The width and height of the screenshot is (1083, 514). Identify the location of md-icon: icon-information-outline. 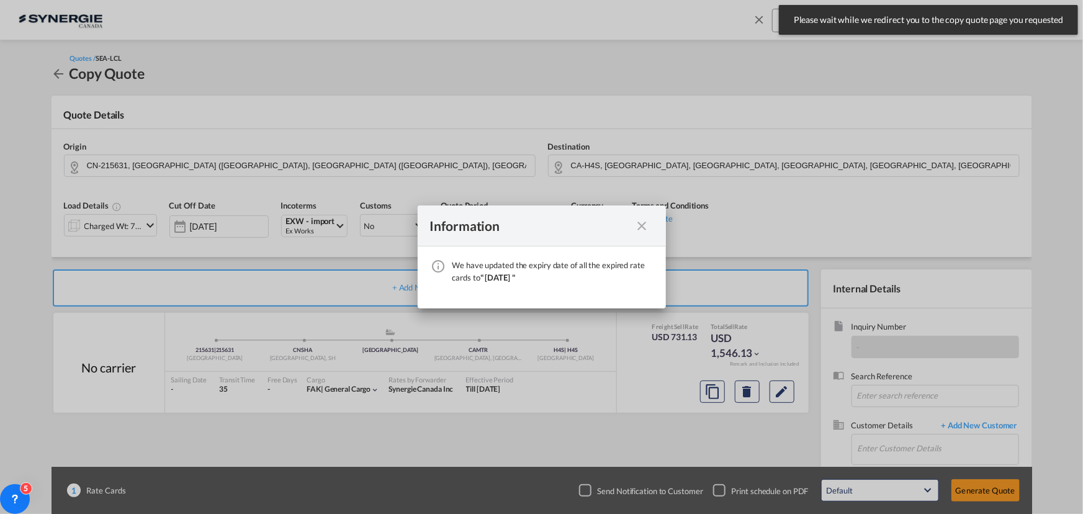
(439, 266).